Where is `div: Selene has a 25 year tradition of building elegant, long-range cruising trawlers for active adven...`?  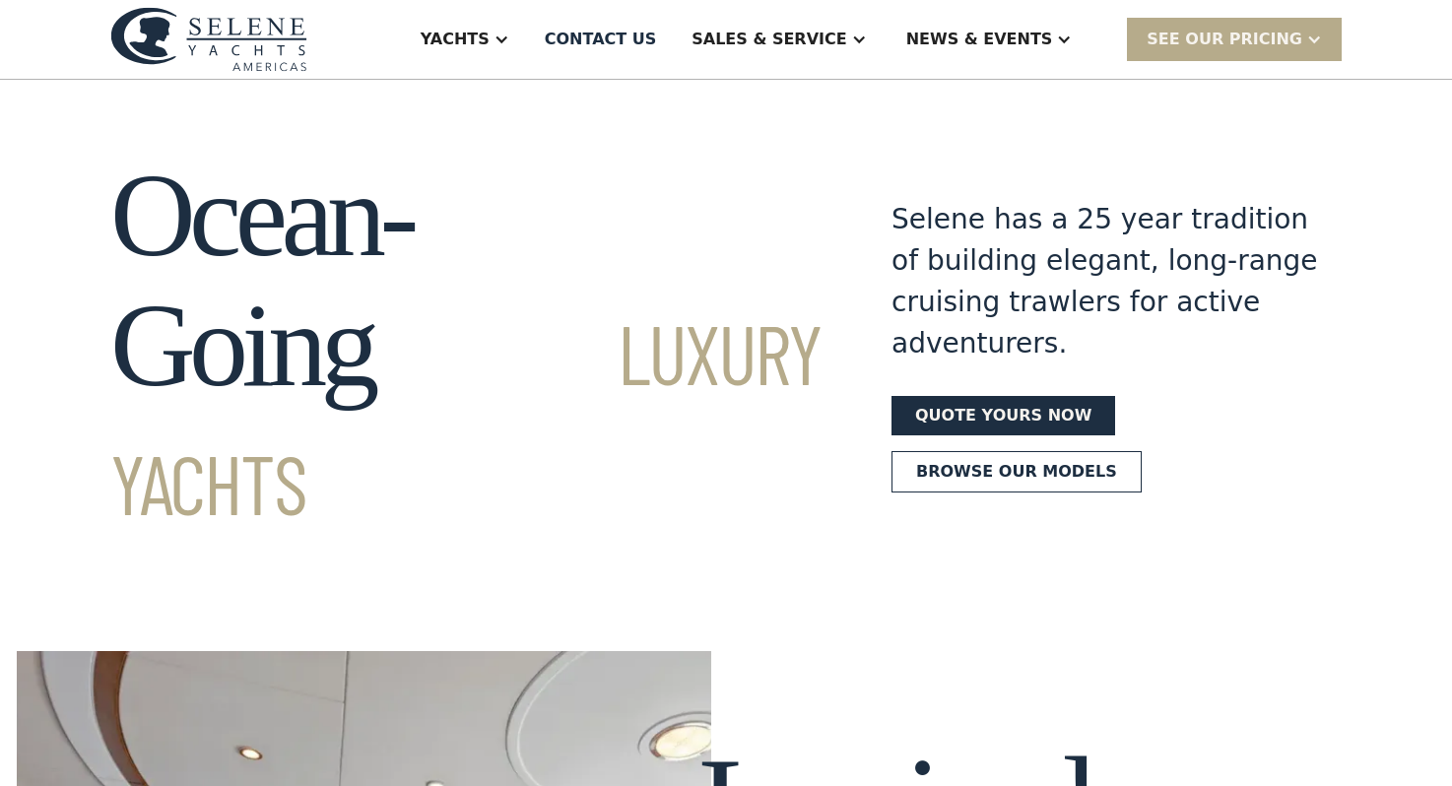
div: Selene has a 25 year tradition of building elegant, long-range cruising trawlers for active adven... is located at coordinates (1116, 282).